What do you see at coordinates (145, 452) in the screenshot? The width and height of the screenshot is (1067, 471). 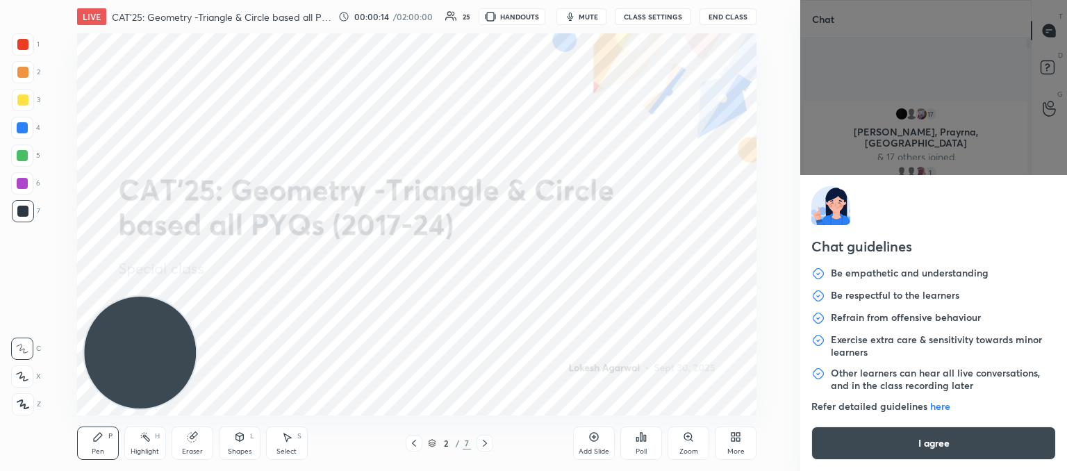 I see `div: Highlight` at bounding box center [145, 452].